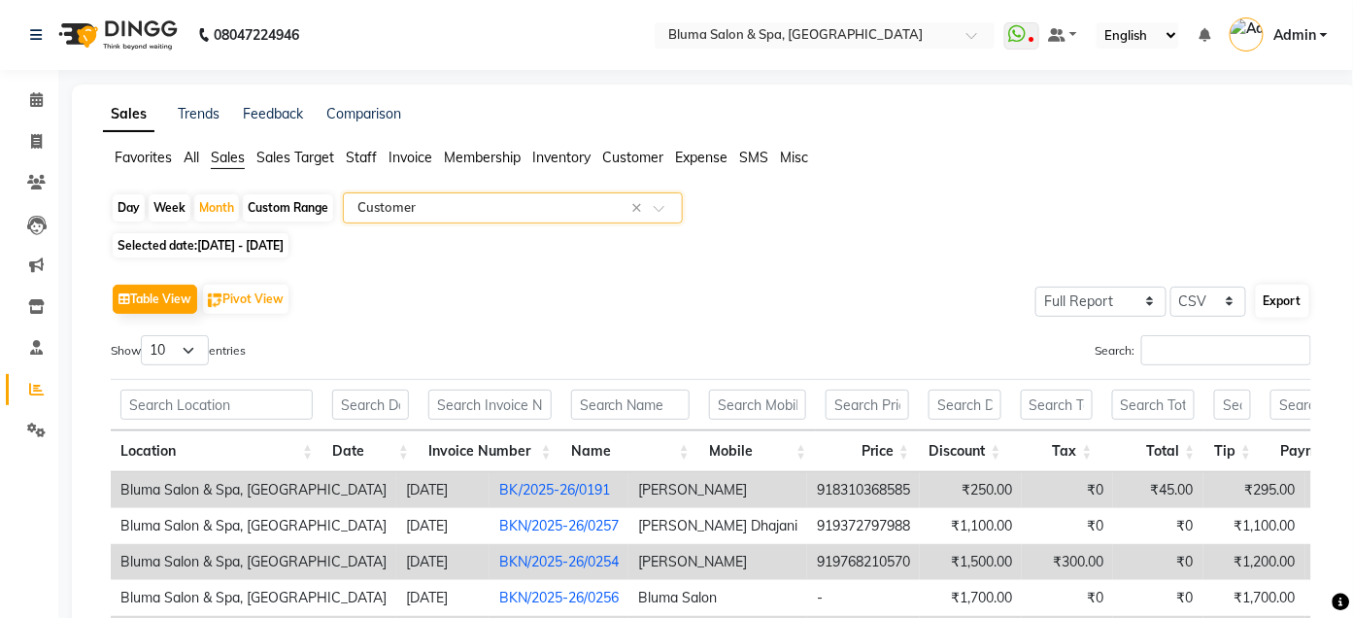  Describe the element at coordinates (630, 451) in the screenshot. I see `th: Name: activate to sort column ascending` at that location.